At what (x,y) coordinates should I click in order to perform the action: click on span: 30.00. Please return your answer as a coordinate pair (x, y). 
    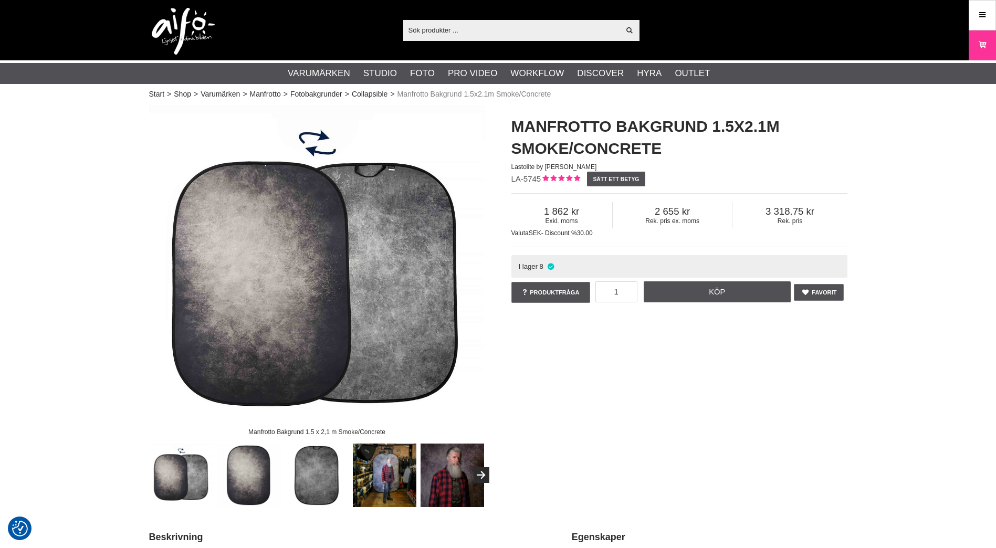
    Looking at the image, I should click on (585, 233).